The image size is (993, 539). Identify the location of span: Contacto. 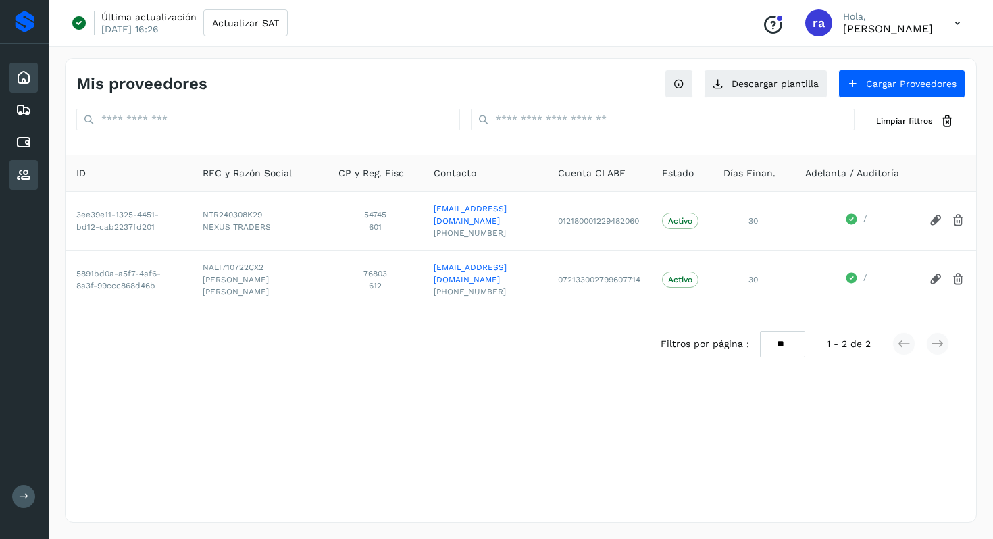
(455, 173).